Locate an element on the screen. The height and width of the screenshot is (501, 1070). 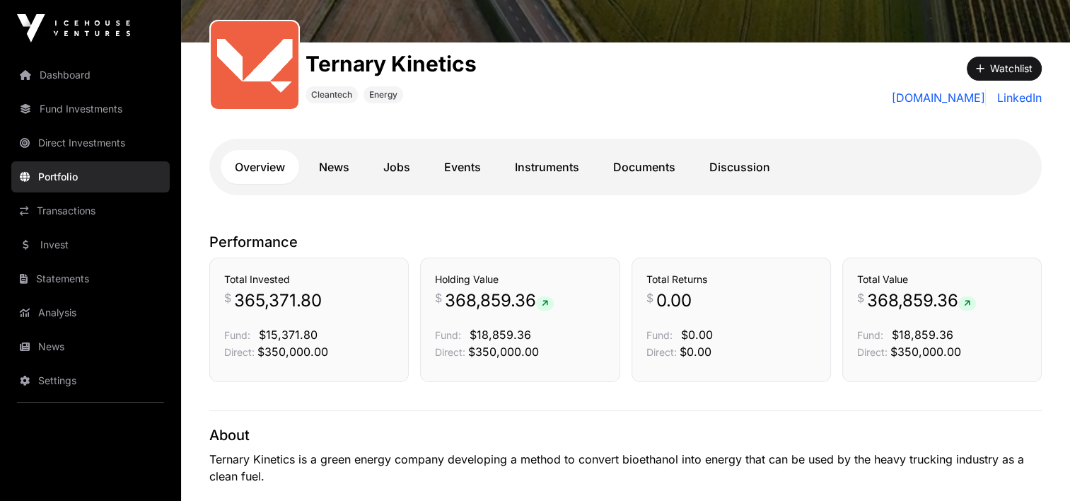
a: Jobs is located at coordinates (397, 167).